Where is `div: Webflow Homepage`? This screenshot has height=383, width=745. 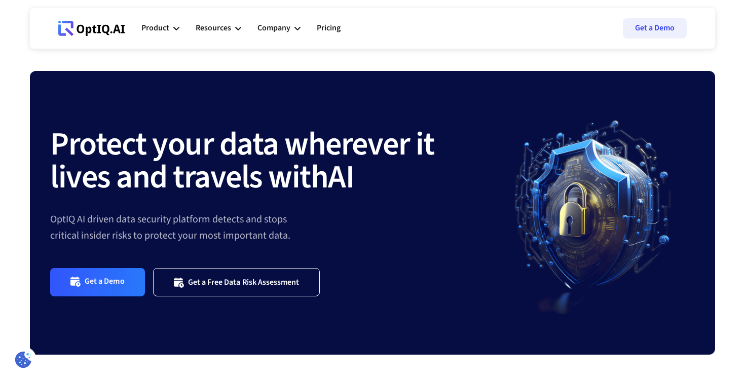
div: Webflow Homepage is located at coordinates (58, 35).